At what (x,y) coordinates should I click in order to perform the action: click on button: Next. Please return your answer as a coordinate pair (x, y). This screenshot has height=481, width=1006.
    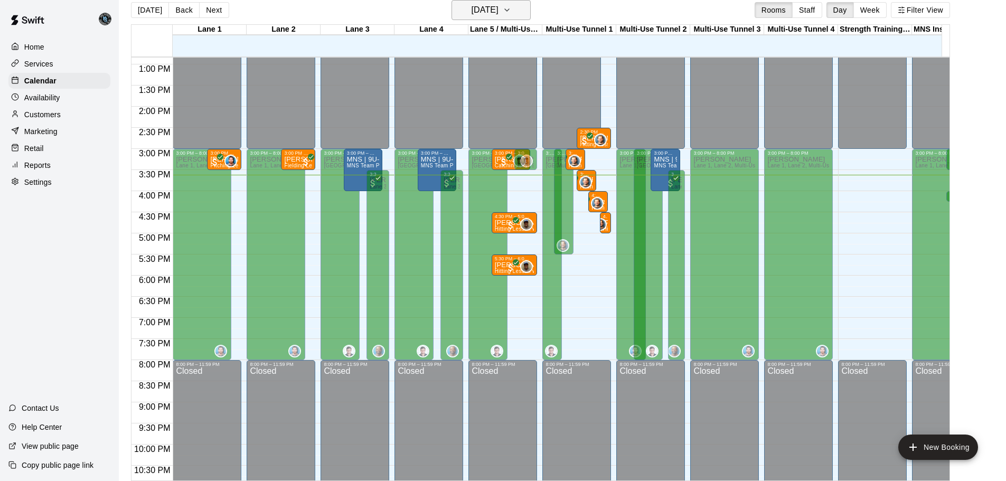
    Looking at the image, I should click on (214, 10).